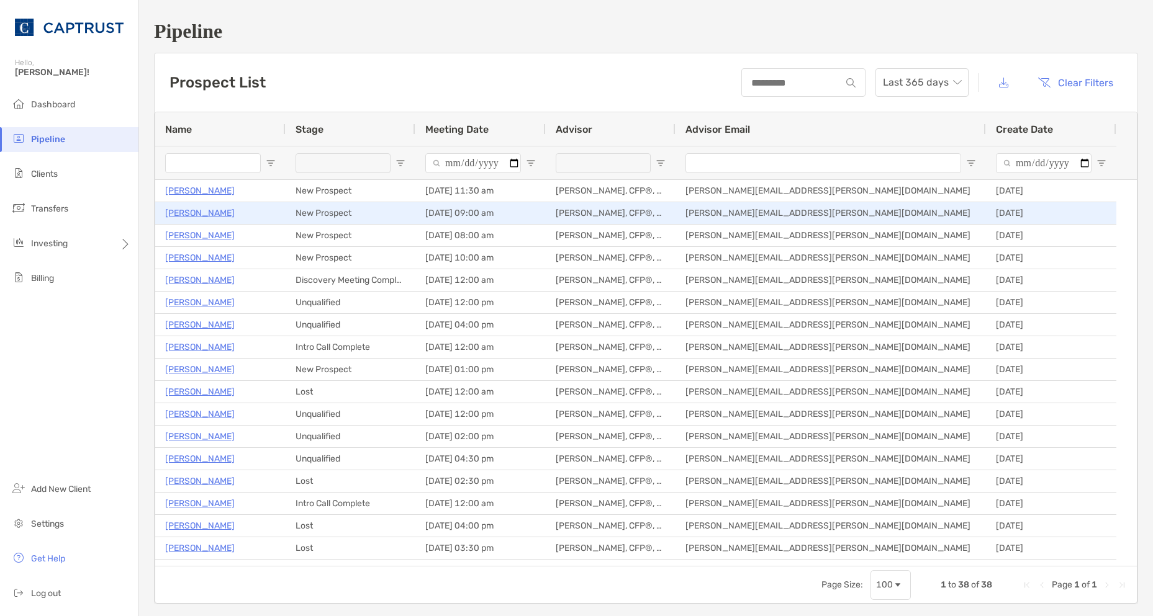  What do you see at coordinates (574, 129) in the screenshot?
I see `span: Advisor` at bounding box center [574, 129].